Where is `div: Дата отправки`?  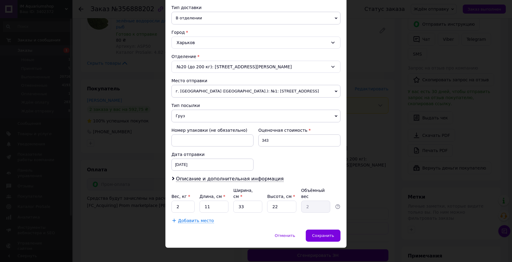 div: Дата отправки is located at coordinates (212, 154).